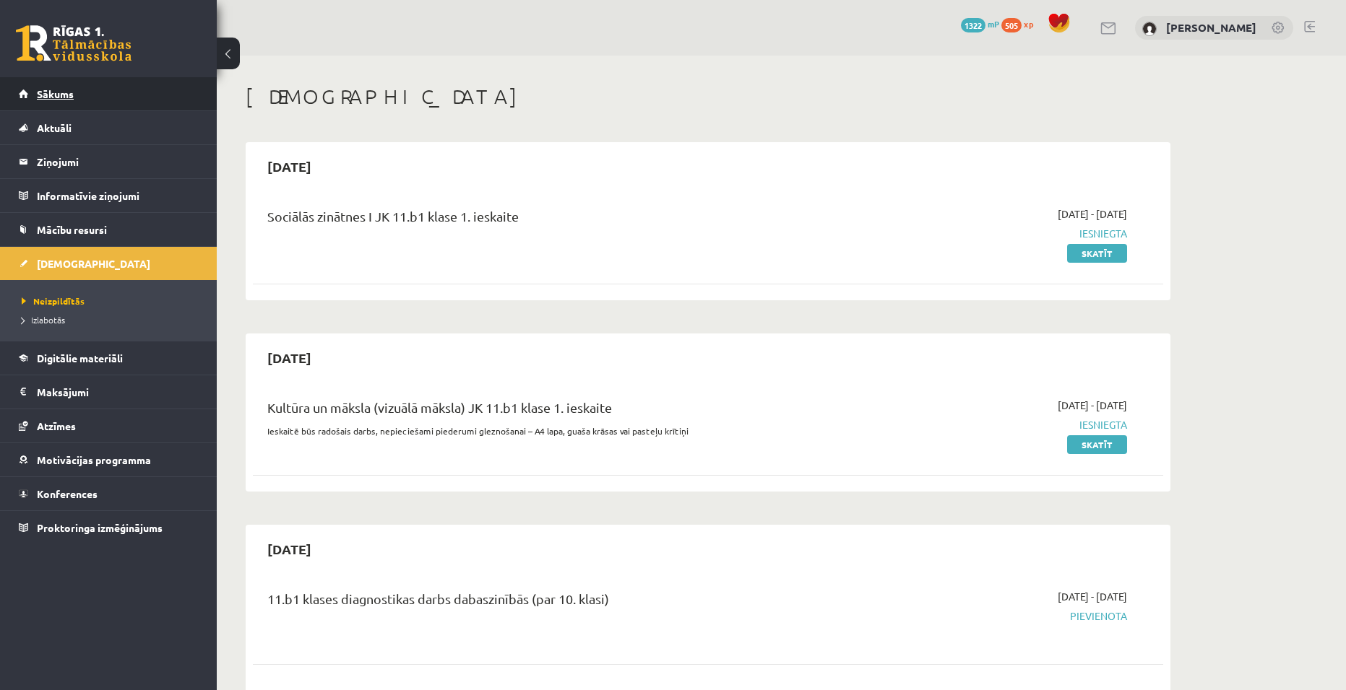 Image resolution: width=1346 pixels, height=690 pixels. Describe the element at coordinates (112, 301) in the screenshot. I see `a: Neizpildītās` at that location.